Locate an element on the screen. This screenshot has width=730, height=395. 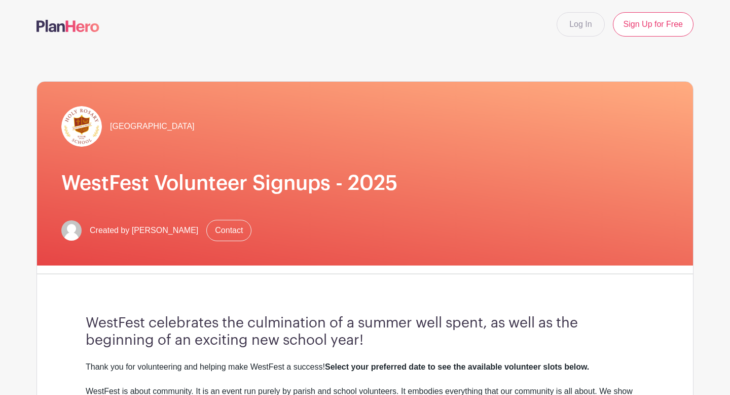
a: Contact is located at coordinates (229, 230).